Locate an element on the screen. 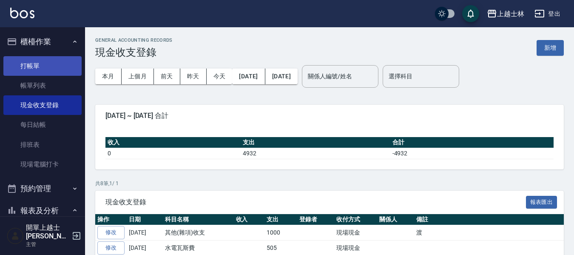 This screenshot has height=255, width=574. h2: GENERAL ACCOUNTING RECORDS is located at coordinates (134, 40).